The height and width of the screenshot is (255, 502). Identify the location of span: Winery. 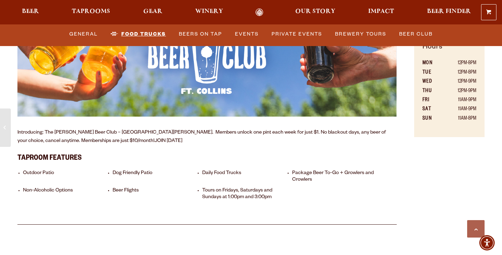
(209, 11).